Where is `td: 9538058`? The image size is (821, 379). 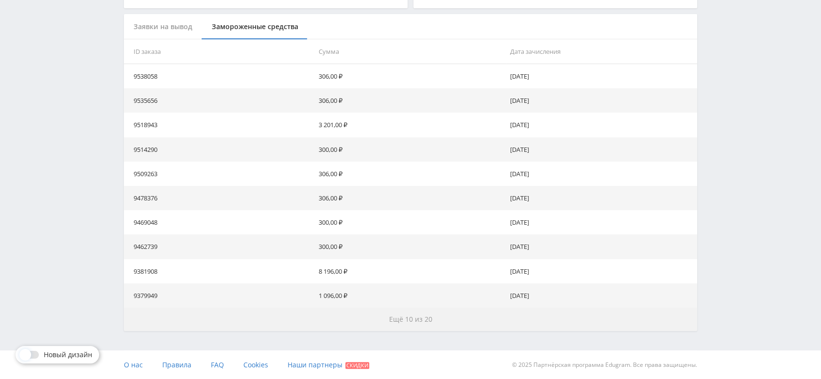 td: 9538058 is located at coordinates (219, 76).